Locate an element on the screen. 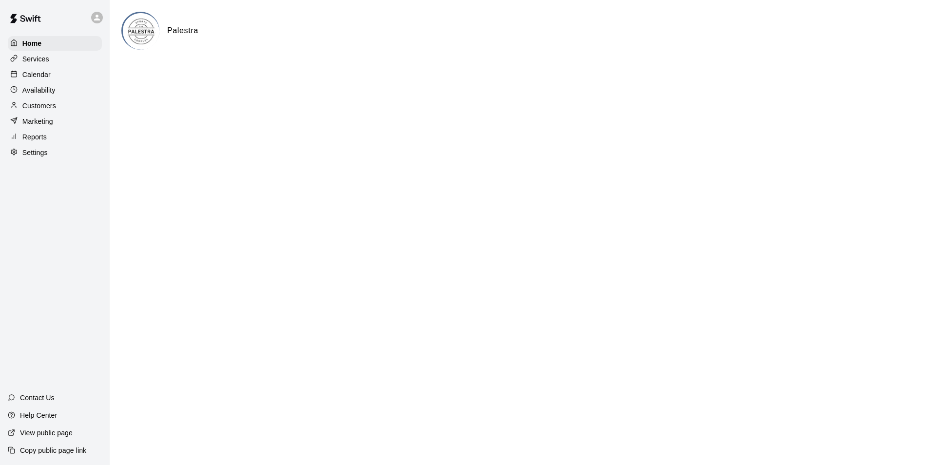 The width and height of the screenshot is (932, 465). p: Customers is located at coordinates (39, 106).